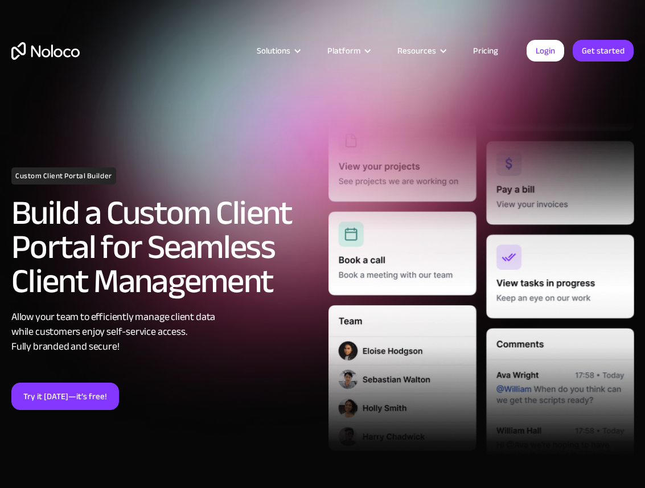 The width and height of the screenshot is (645, 488). I want to click on a: Get started, so click(603, 51).